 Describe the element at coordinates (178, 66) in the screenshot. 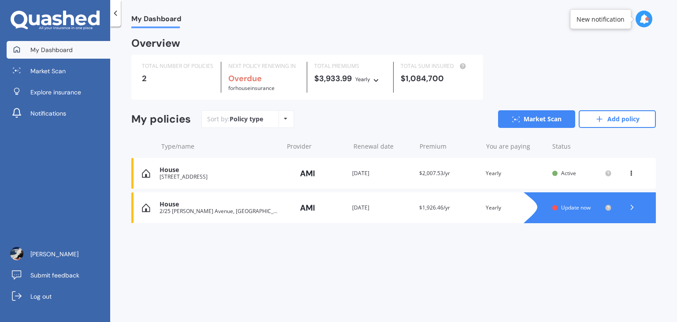

I see `div: TOTAL NUMBER OF POLICIES` at that location.